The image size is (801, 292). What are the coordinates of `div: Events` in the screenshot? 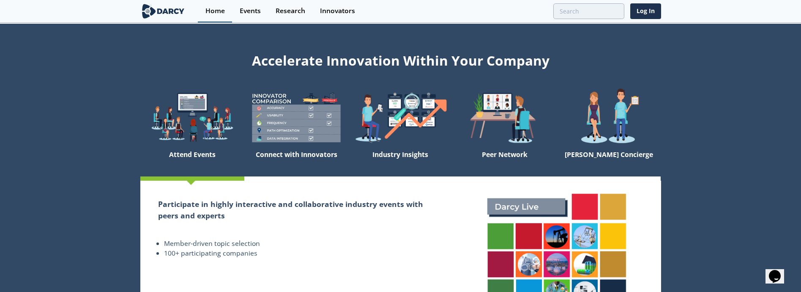 It's located at (250, 11).